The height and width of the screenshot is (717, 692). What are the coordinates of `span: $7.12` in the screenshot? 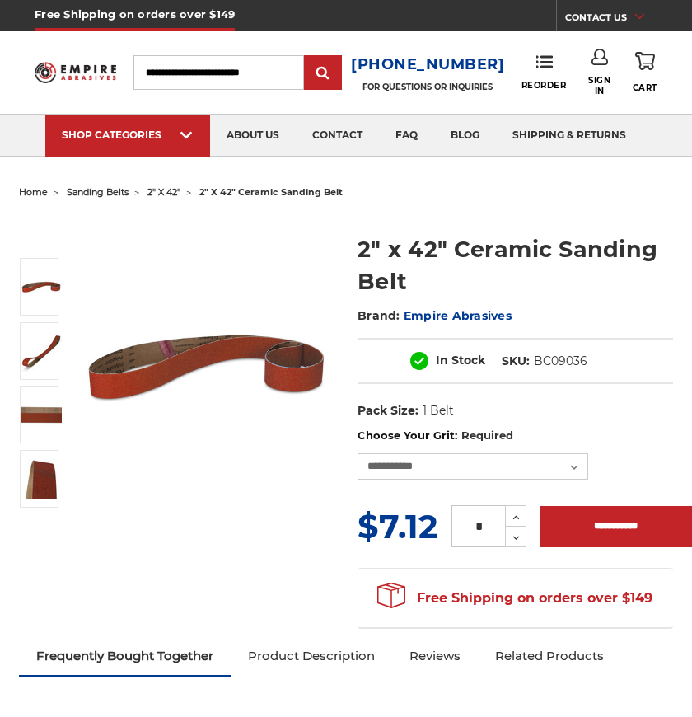 It's located at (398, 526).